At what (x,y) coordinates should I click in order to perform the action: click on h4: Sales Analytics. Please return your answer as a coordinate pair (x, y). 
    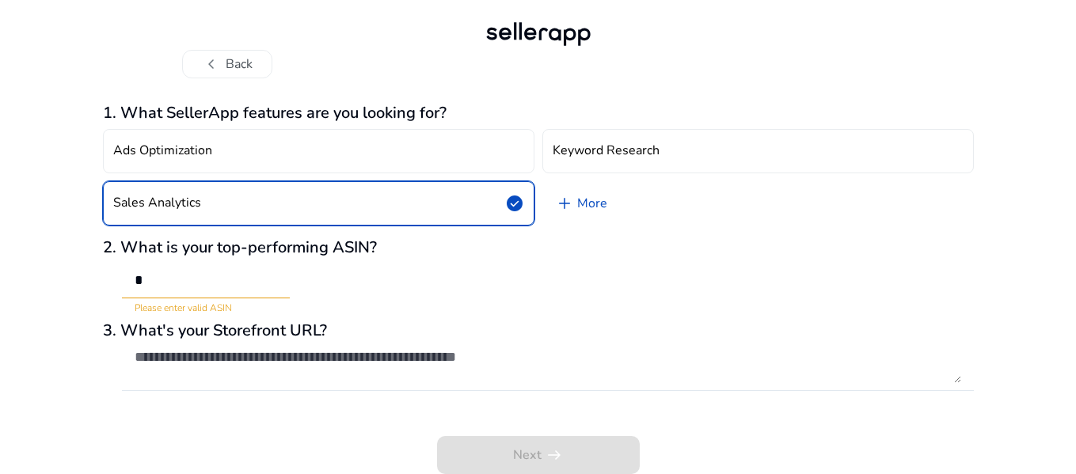
    Looking at the image, I should click on (157, 203).